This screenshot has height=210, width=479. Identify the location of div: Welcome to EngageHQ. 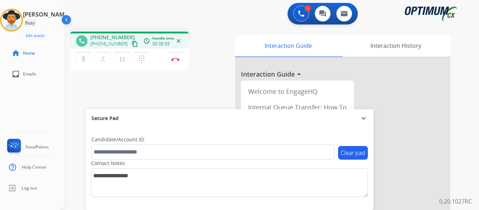
(297, 91).